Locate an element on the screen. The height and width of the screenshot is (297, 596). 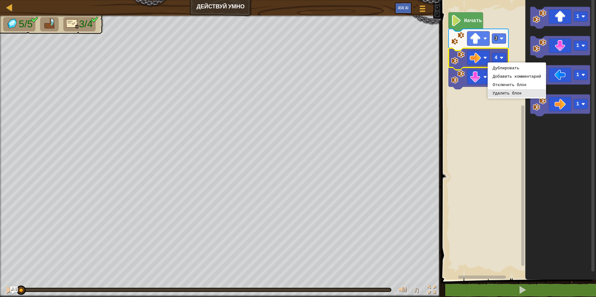
button: Показать меню игры is located at coordinates (423, 10).